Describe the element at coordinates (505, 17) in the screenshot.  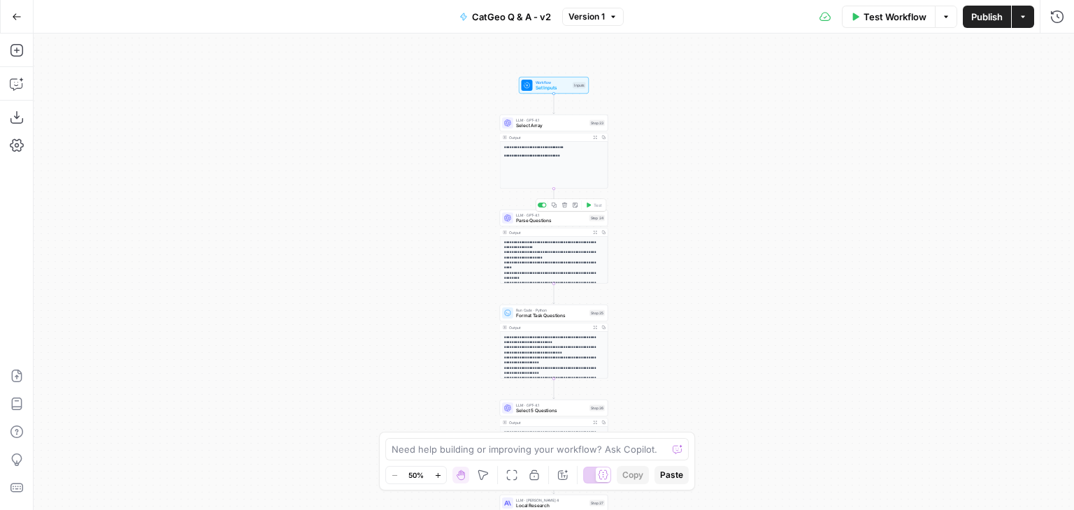
I see `button: CatGeo Q & A - v2` at that location.